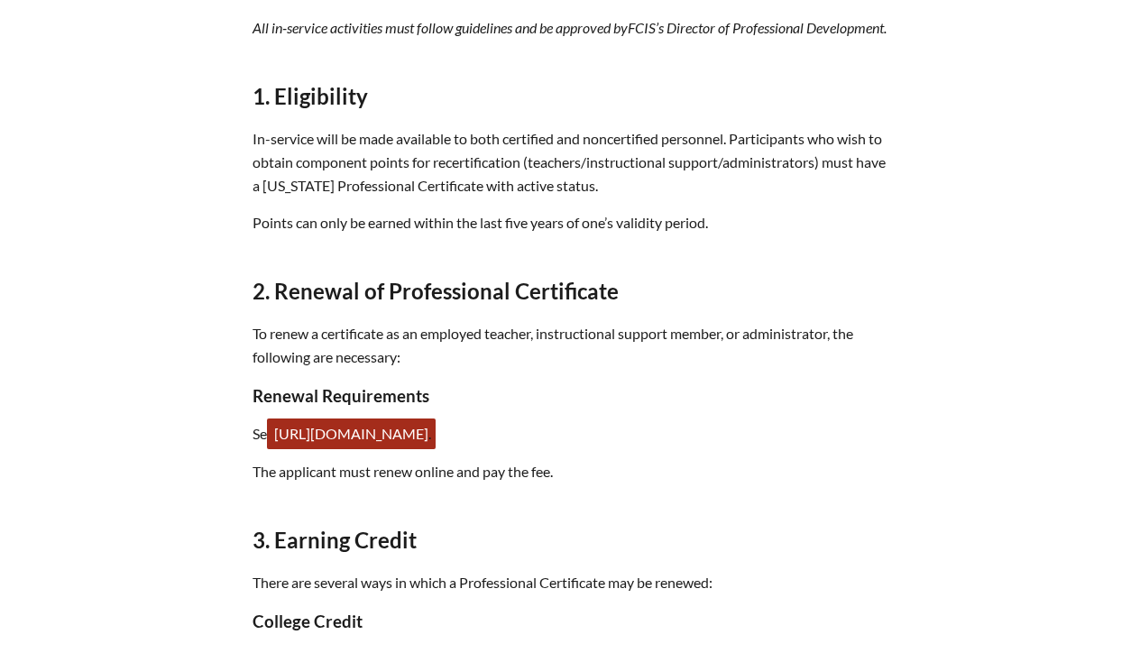 The height and width of the screenshot is (653, 1140). Describe the element at coordinates (570, 290) in the screenshot. I see `h2: 2. Renewal of Professional Certificate` at that location.